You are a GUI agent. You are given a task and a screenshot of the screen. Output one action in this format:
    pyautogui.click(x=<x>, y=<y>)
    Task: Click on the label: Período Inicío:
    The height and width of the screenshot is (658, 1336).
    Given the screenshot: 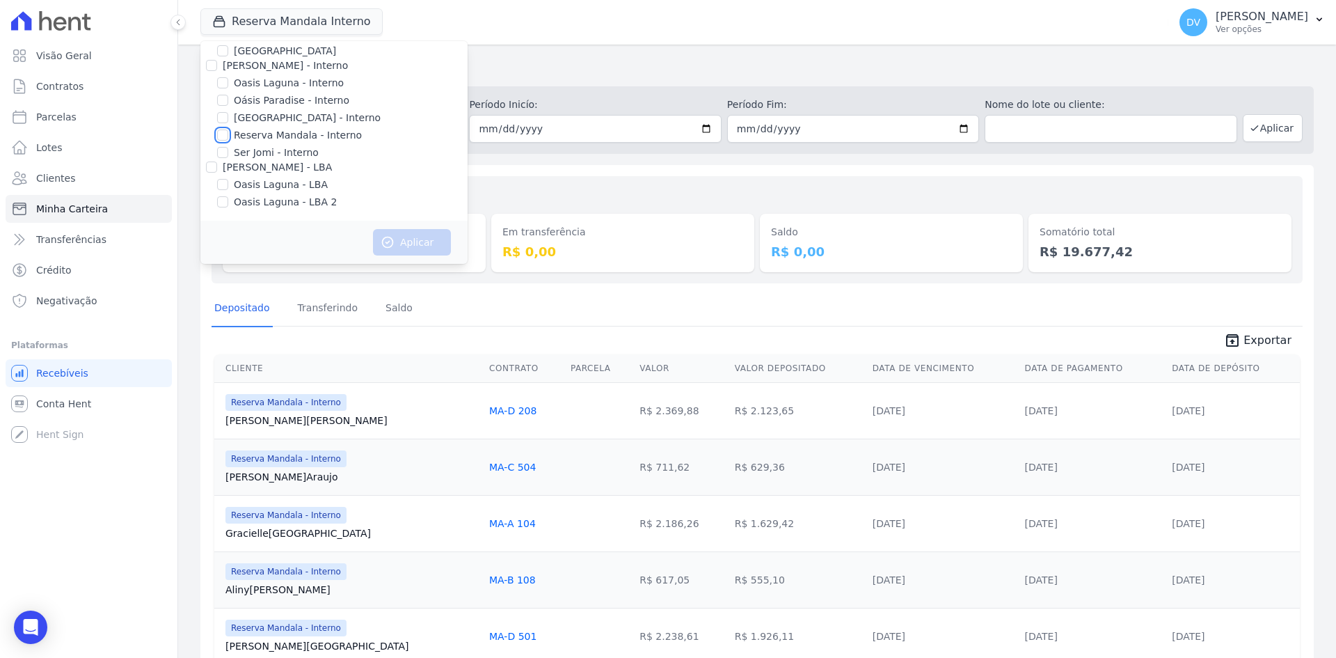 What is the action you would take?
    pyautogui.click(x=595, y=104)
    